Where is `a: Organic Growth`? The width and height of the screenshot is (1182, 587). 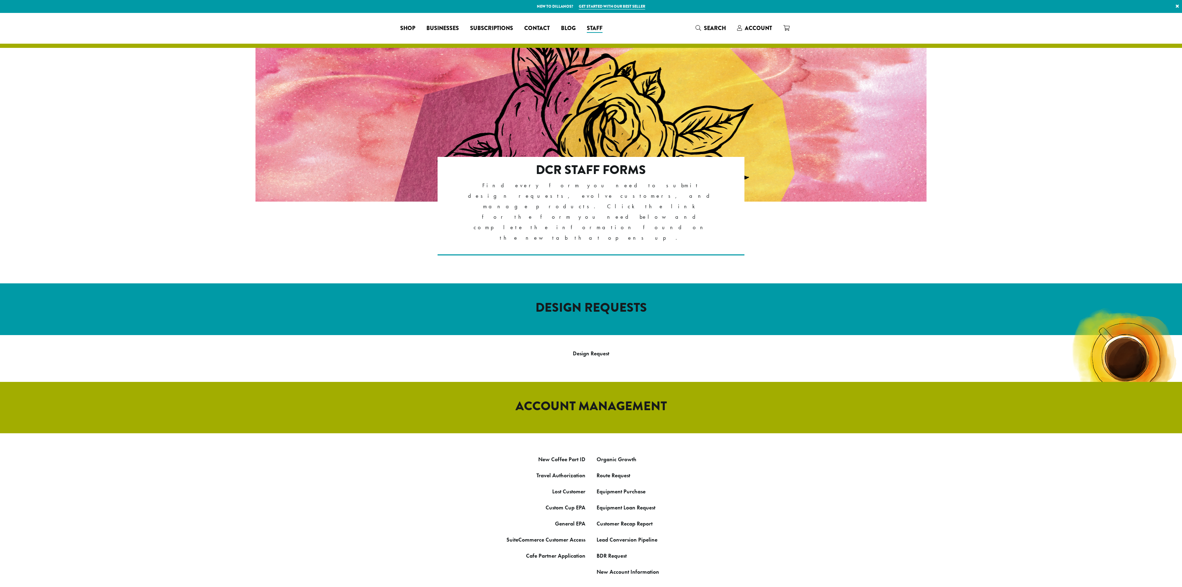 a: Organic Growth is located at coordinates (617, 459).